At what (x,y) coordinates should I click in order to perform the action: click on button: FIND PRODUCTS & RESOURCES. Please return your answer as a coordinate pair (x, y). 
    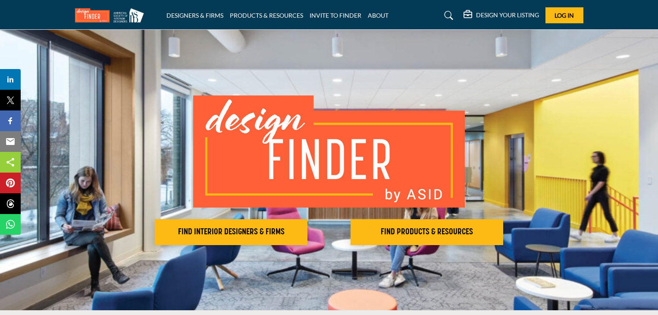
    Looking at the image, I should click on (427, 232).